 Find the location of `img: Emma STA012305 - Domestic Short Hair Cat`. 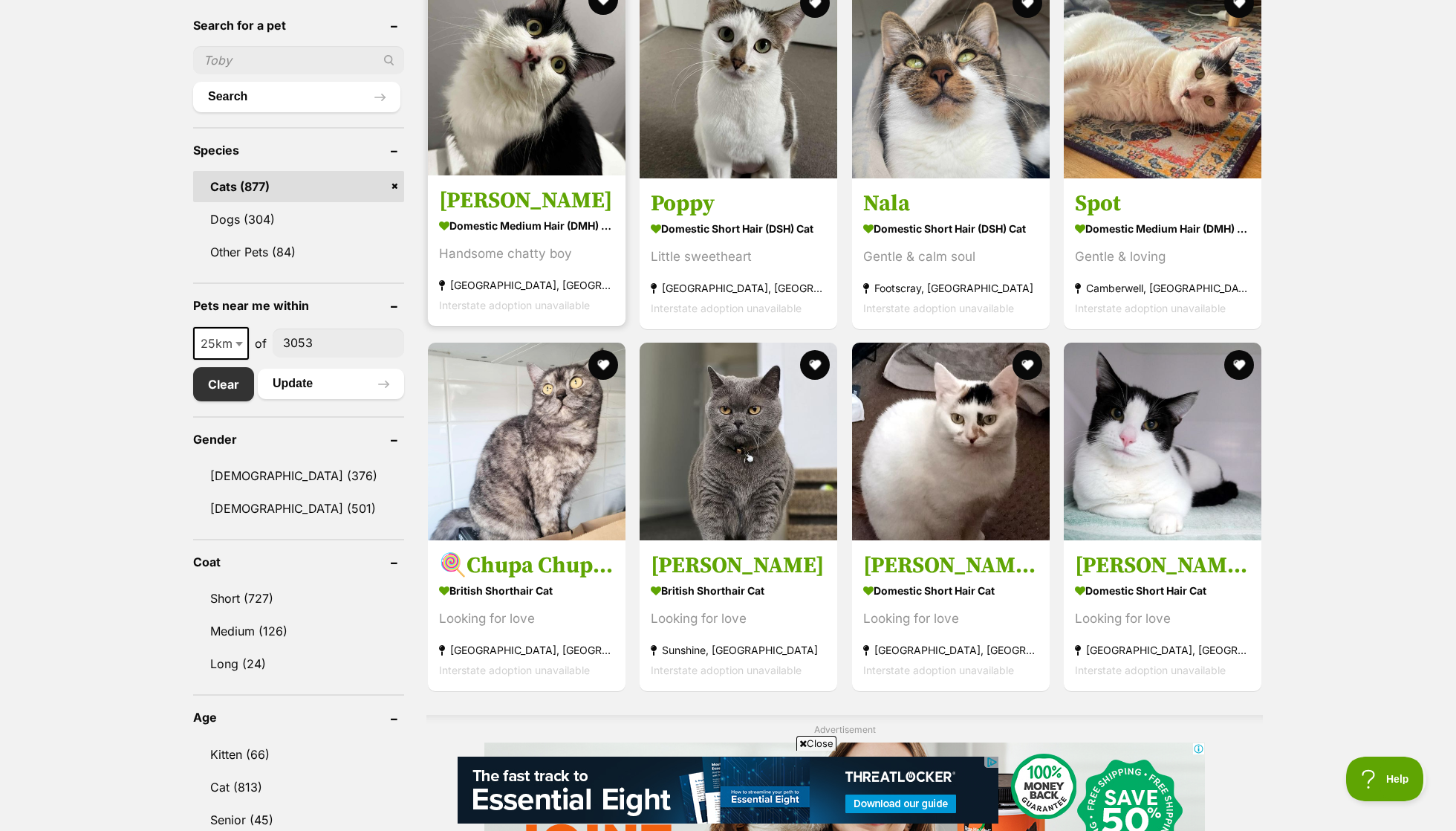

img: Emma STA012305 - Domestic Short Hair Cat is located at coordinates (951, 442).